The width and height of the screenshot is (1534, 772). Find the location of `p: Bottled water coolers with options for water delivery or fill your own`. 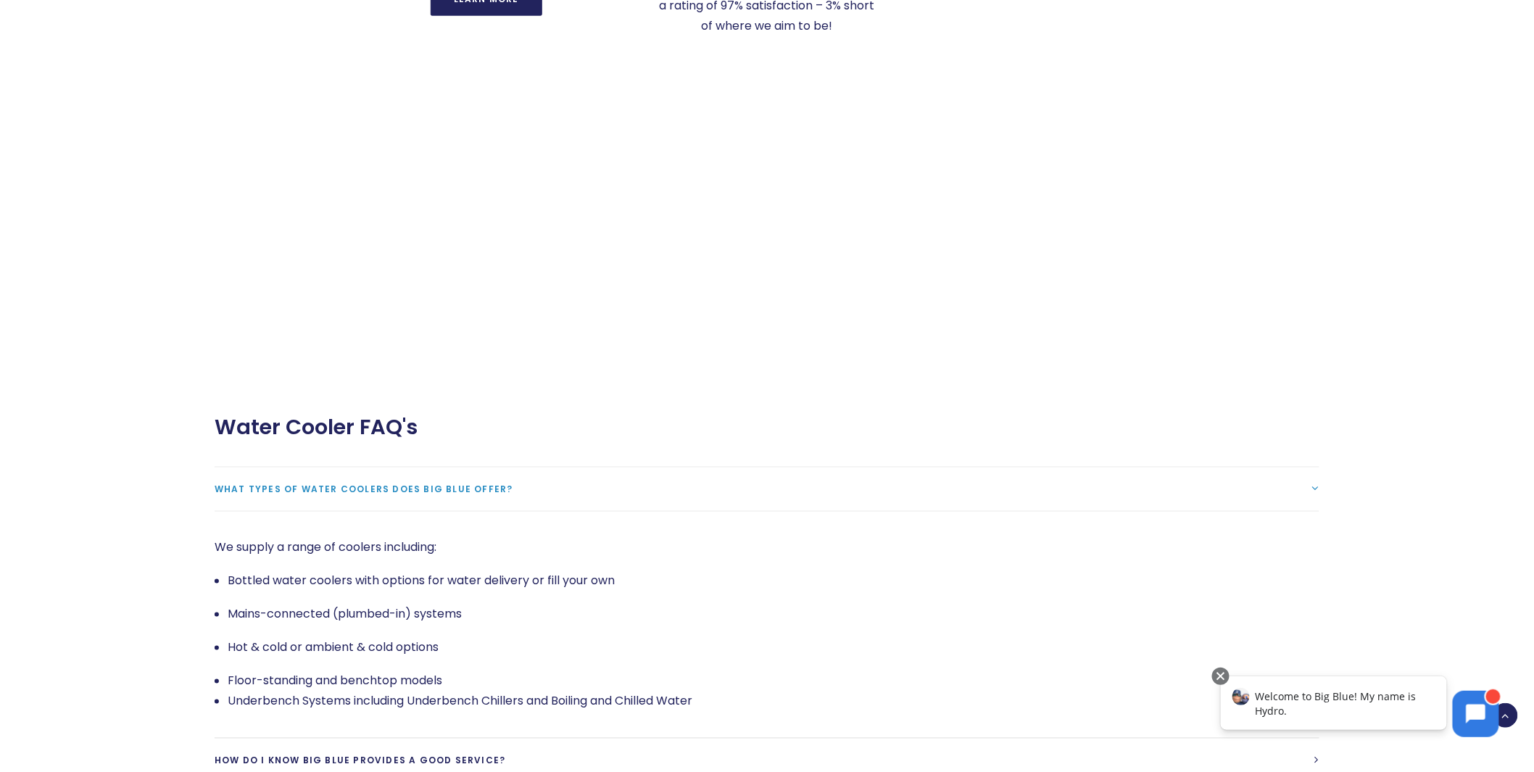

p: Bottled water coolers with options for water delivery or fill your own is located at coordinates (774, 581).